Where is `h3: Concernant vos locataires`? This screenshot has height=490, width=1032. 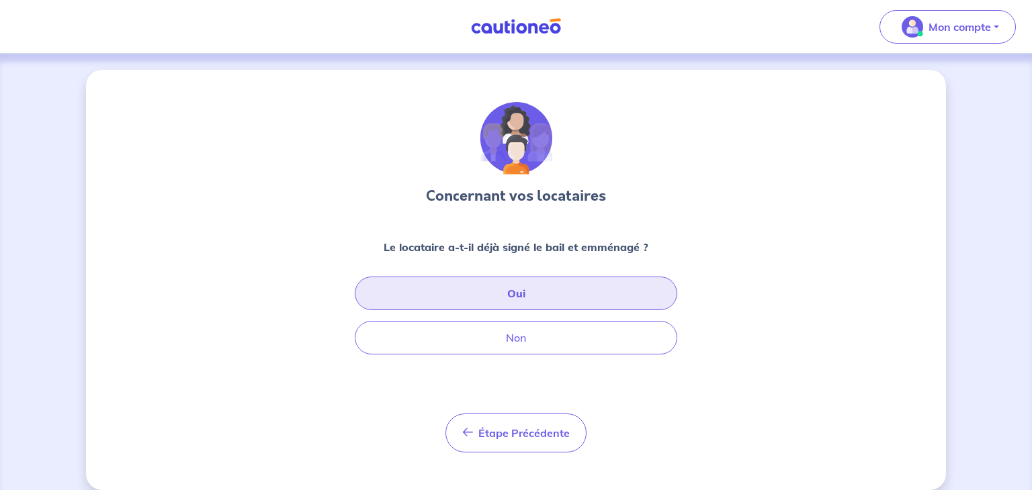 h3: Concernant vos locataires is located at coordinates (516, 196).